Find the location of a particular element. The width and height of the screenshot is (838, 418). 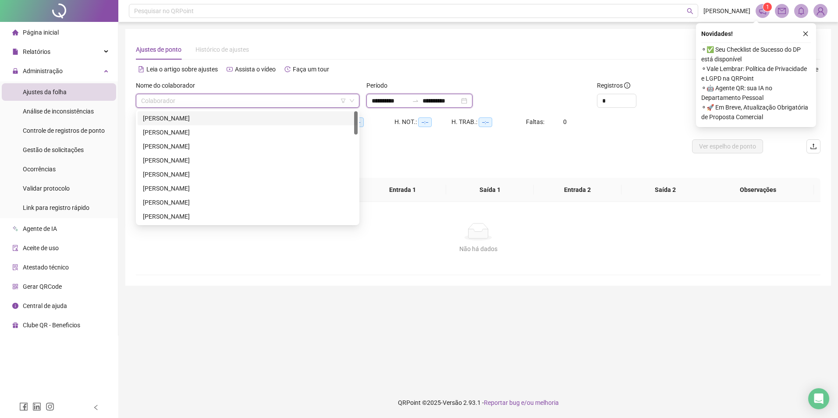

div: HE 3: is located at coordinates (366, 122).